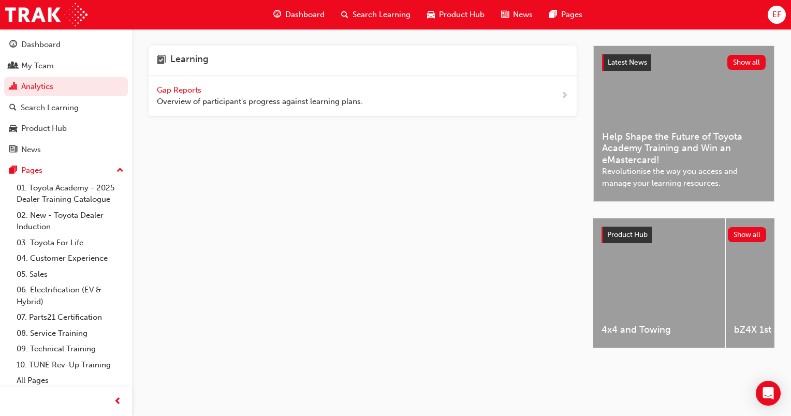 The width and height of the screenshot is (791, 416). I want to click on a: 06. Electrification (EV & Hybrid), so click(70, 296).